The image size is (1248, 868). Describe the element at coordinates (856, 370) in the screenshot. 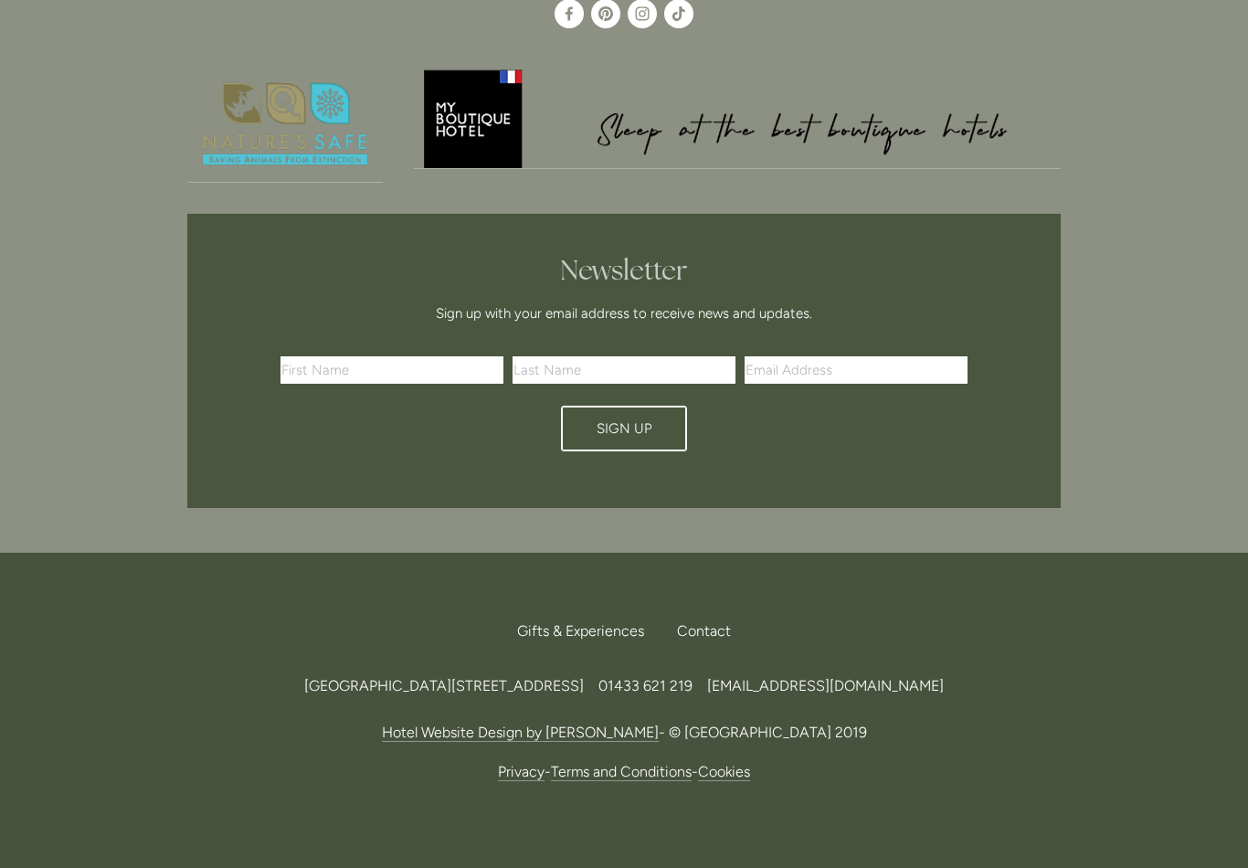

I see `input: Email Address` at that location.